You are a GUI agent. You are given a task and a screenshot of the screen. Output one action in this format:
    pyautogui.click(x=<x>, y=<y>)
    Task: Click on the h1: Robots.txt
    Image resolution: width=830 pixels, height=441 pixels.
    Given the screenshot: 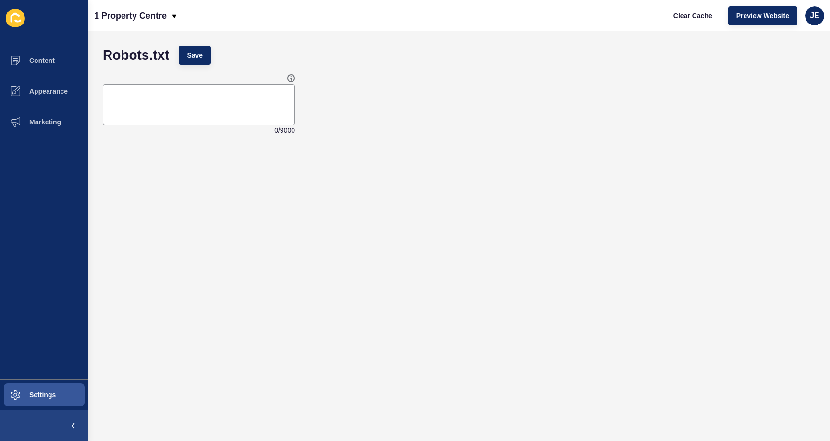 What is the action you would take?
    pyautogui.click(x=136, y=55)
    